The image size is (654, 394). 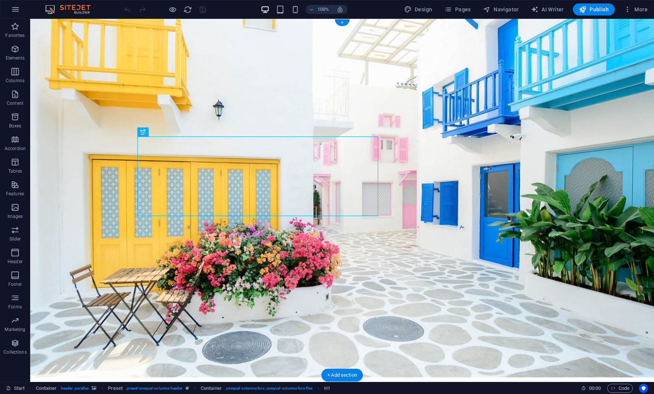 I want to click on p: Slider, so click(x=15, y=239).